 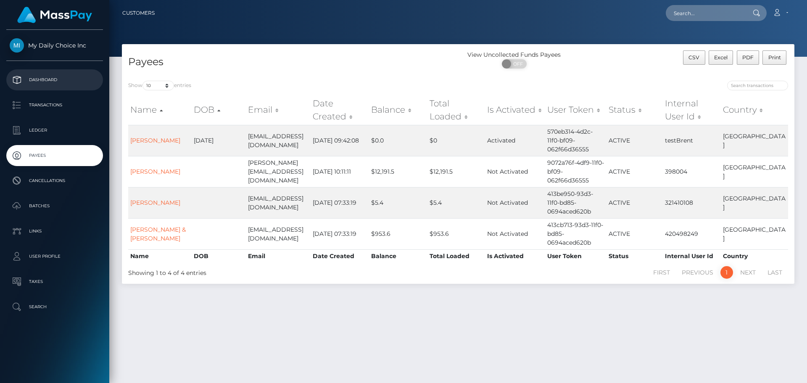 I want to click on p: Taxes, so click(x=55, y=282).